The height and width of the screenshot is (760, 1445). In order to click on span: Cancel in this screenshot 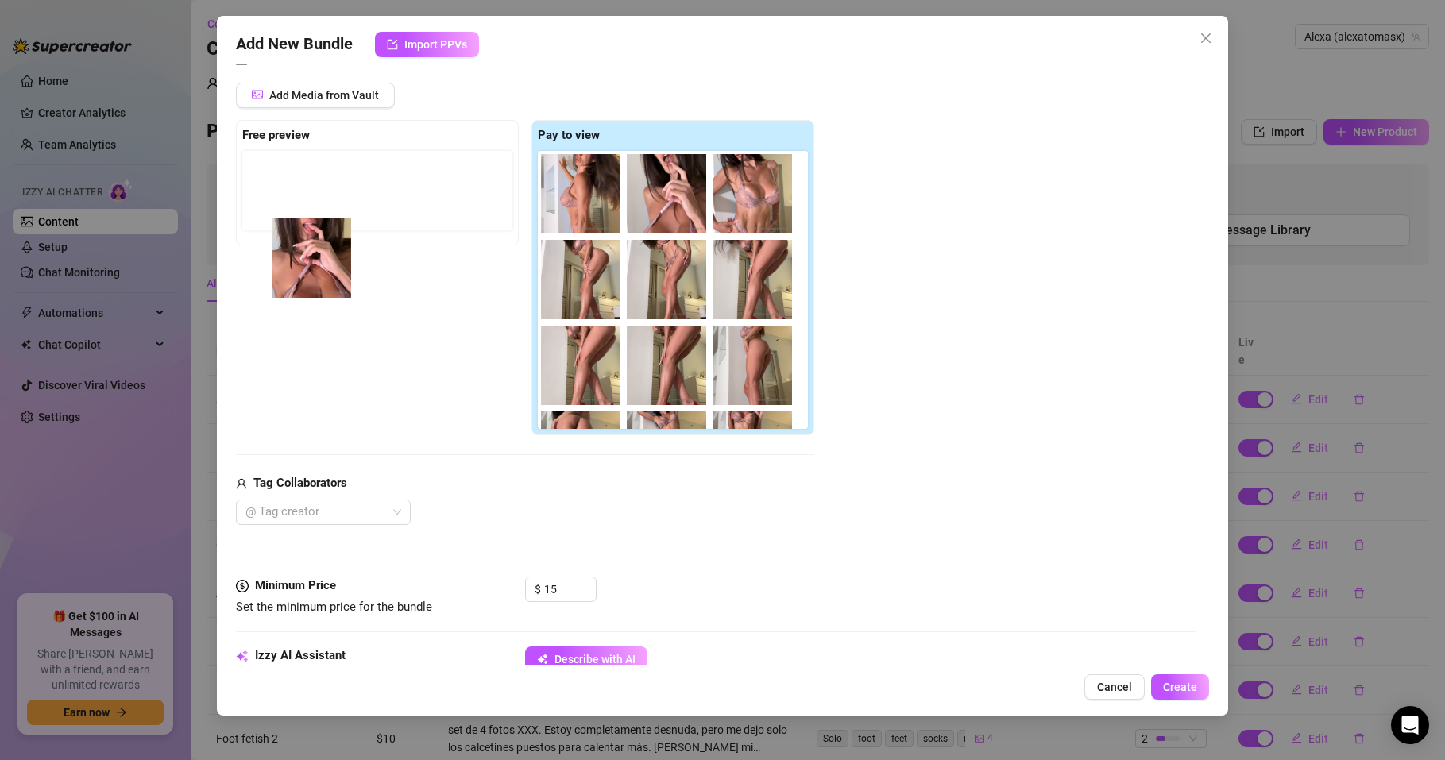, I will do `click(1114, 687)`.